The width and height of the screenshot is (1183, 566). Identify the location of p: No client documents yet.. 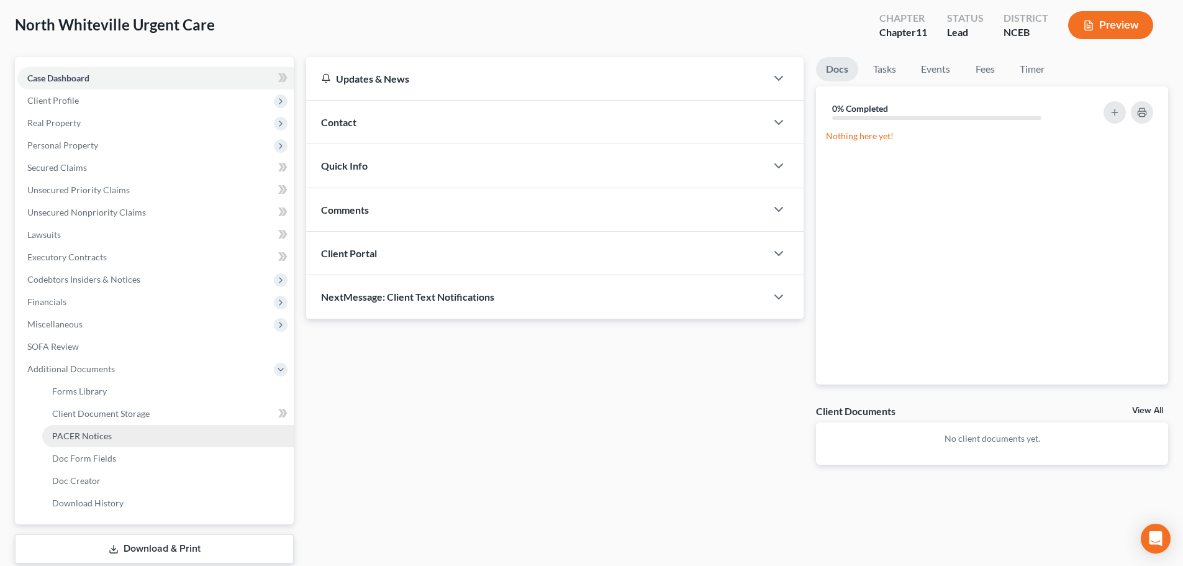
(992, 439).